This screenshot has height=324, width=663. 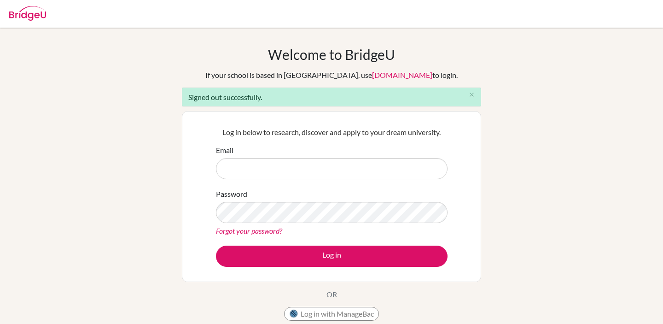 I want to click on button: Log in, so click(x=331, y=256).